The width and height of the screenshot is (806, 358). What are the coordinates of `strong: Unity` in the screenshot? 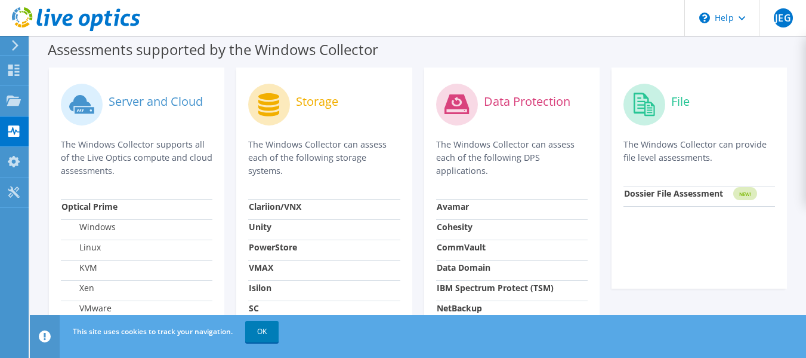 It's located at (260, 226).